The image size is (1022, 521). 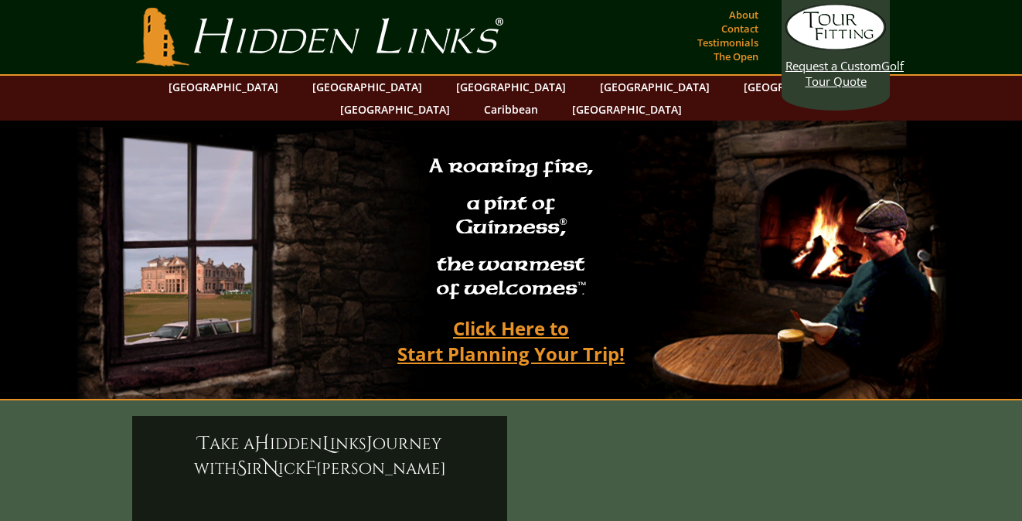 What do you see at coordinates (511, 341) in the screenshot?
I see `a: Click Here toStart Planning Your Trip!` at bounding box center [511, 341].